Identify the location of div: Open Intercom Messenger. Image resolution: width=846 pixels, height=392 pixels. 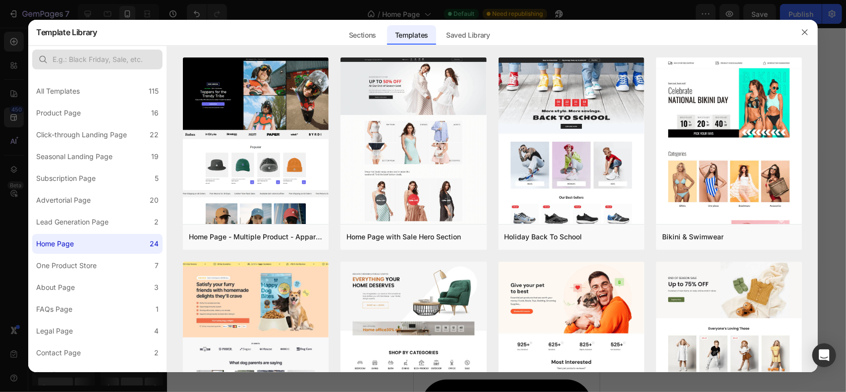
(824, 355).